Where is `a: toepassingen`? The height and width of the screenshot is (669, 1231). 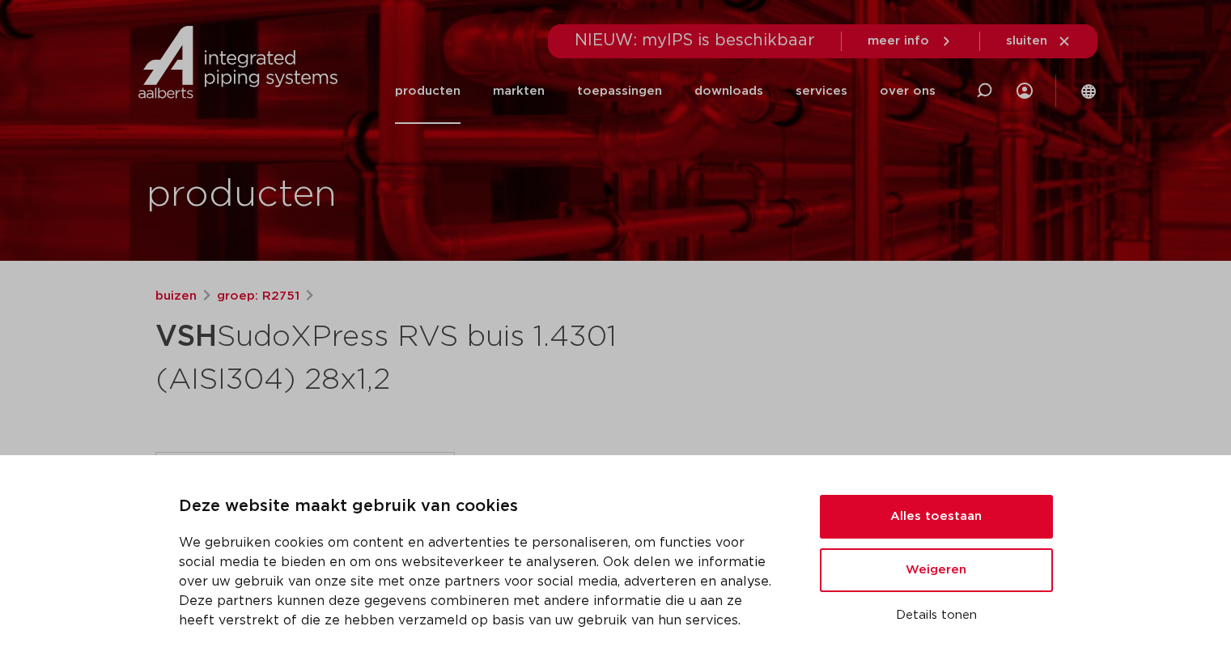
a: toepassingen is located at coordinates (619, 91).